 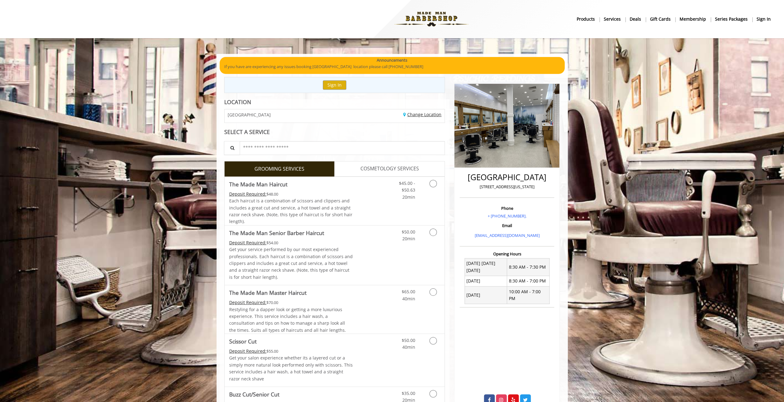 I want to click on b: products, so click(x=586, y=19).